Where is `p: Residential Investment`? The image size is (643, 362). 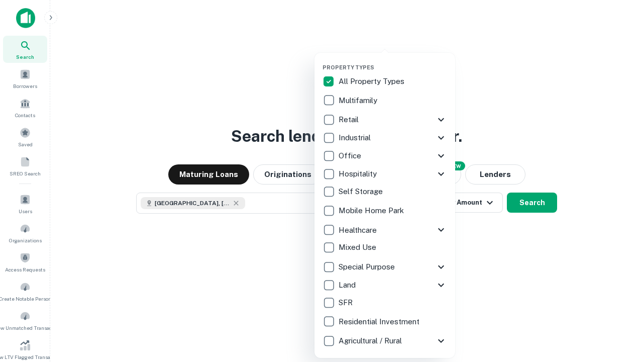
p: Residential Investment is located at coordinates (380, 322).